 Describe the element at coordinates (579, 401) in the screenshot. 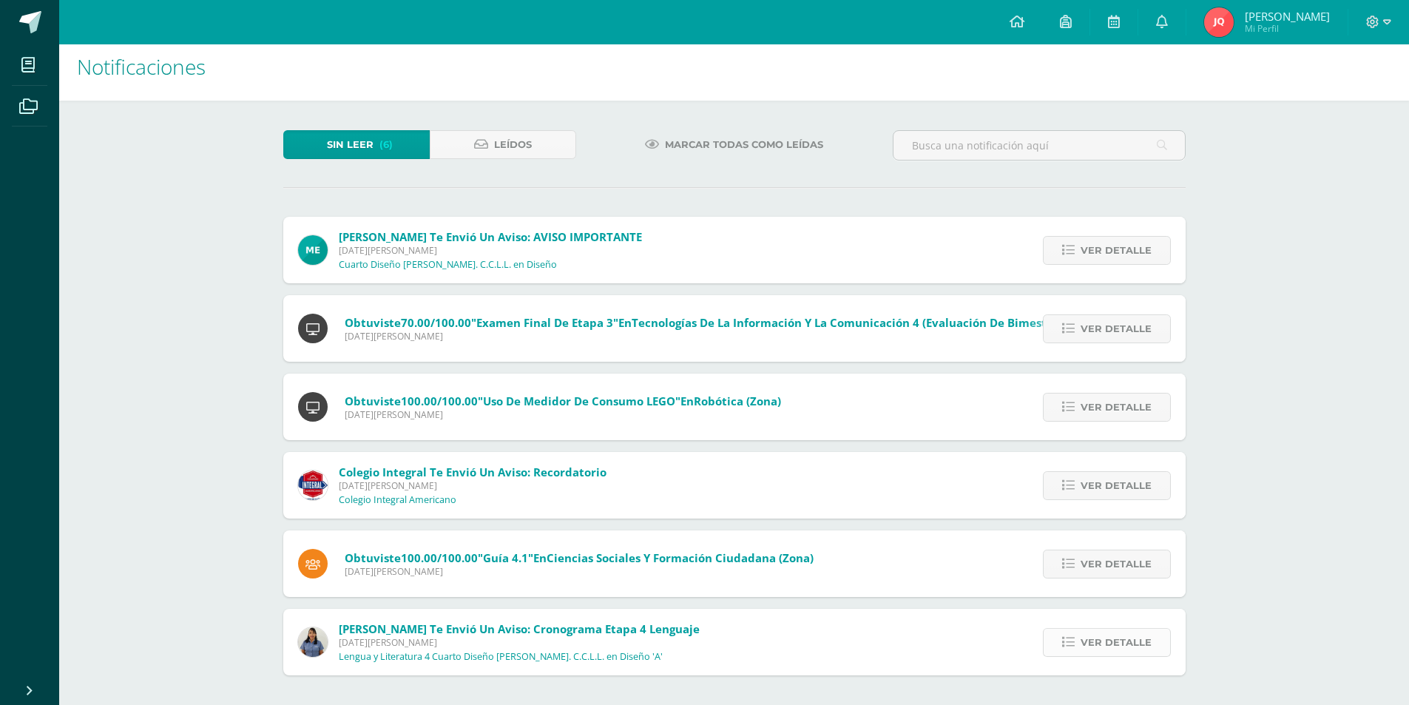

I see `span: "Uso de medidor de consumo LEGO"` at that location.